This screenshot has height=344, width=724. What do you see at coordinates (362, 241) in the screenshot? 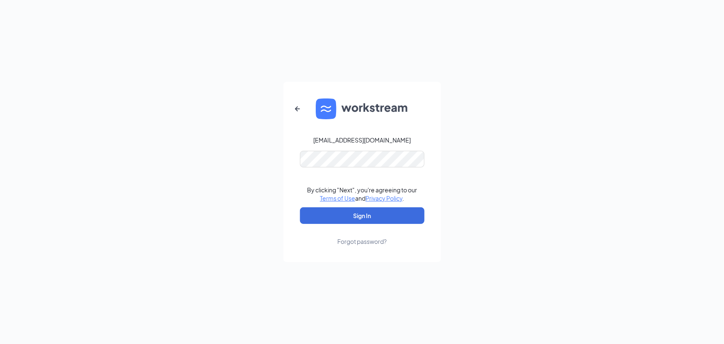
I see `div: Forgot password?` at bounding box center [362, 241].